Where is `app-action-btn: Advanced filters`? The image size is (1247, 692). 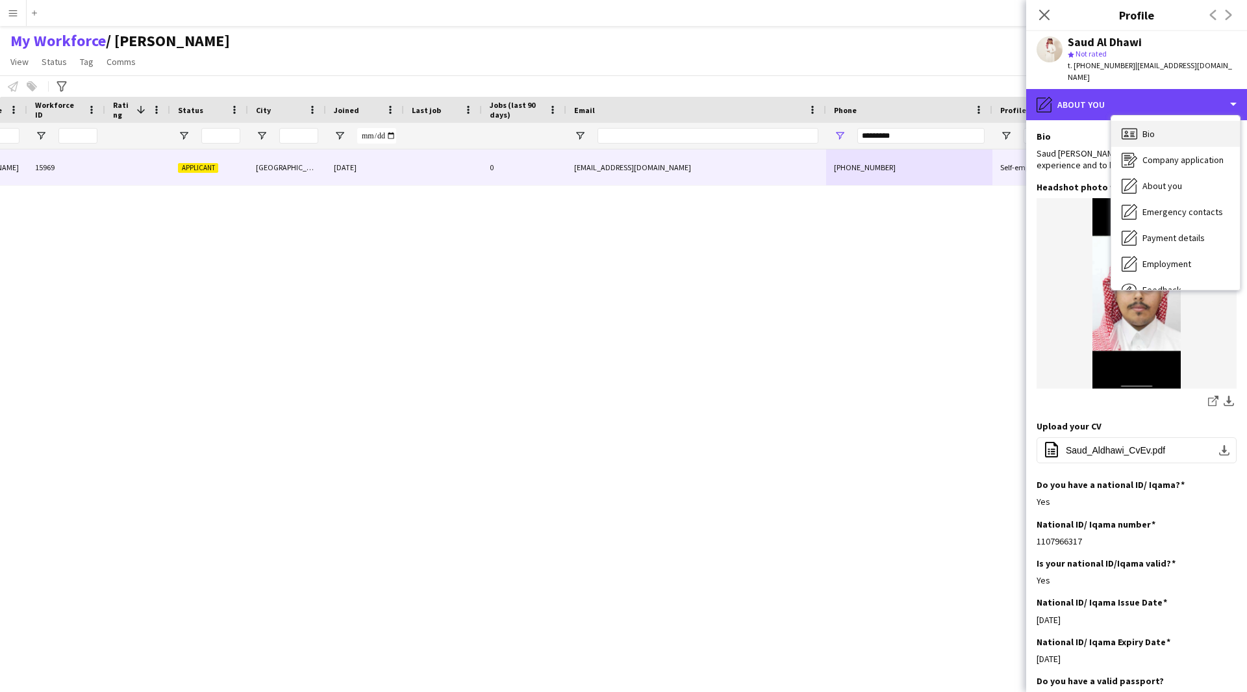
app-action-btn: Advanced filters is located at coordinates (62, 86).